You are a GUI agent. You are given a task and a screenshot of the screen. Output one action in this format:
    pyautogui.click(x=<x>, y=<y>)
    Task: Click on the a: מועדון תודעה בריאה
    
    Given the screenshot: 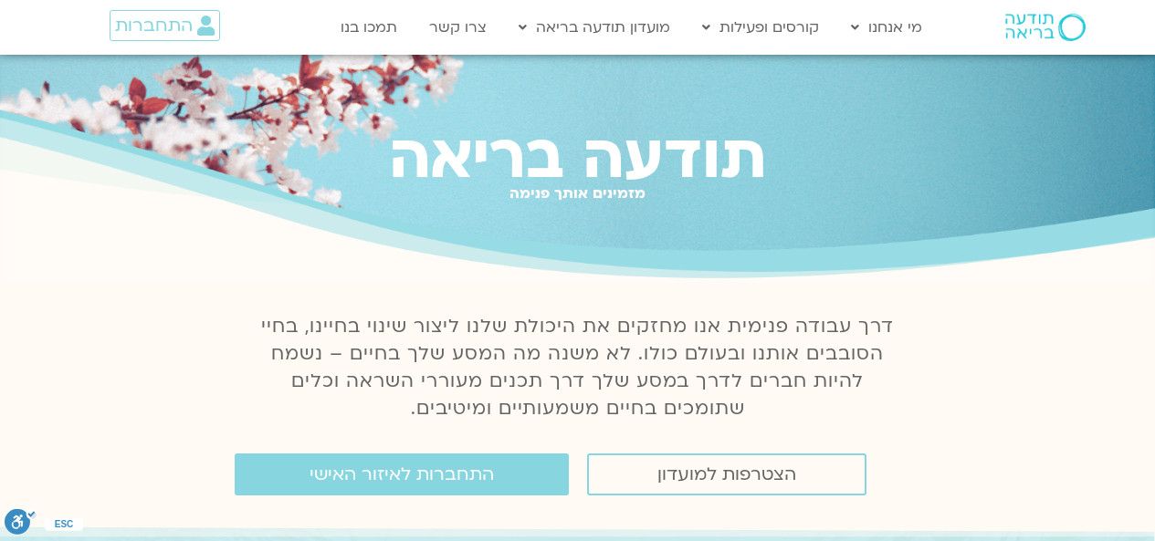 What is the action you would take?
    pyautogui.click(x=594, y=27)
    